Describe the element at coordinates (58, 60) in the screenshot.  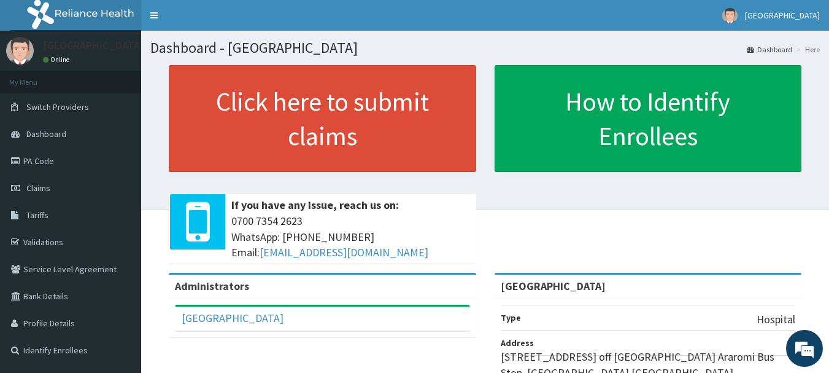
I see `a: Online` at that location.